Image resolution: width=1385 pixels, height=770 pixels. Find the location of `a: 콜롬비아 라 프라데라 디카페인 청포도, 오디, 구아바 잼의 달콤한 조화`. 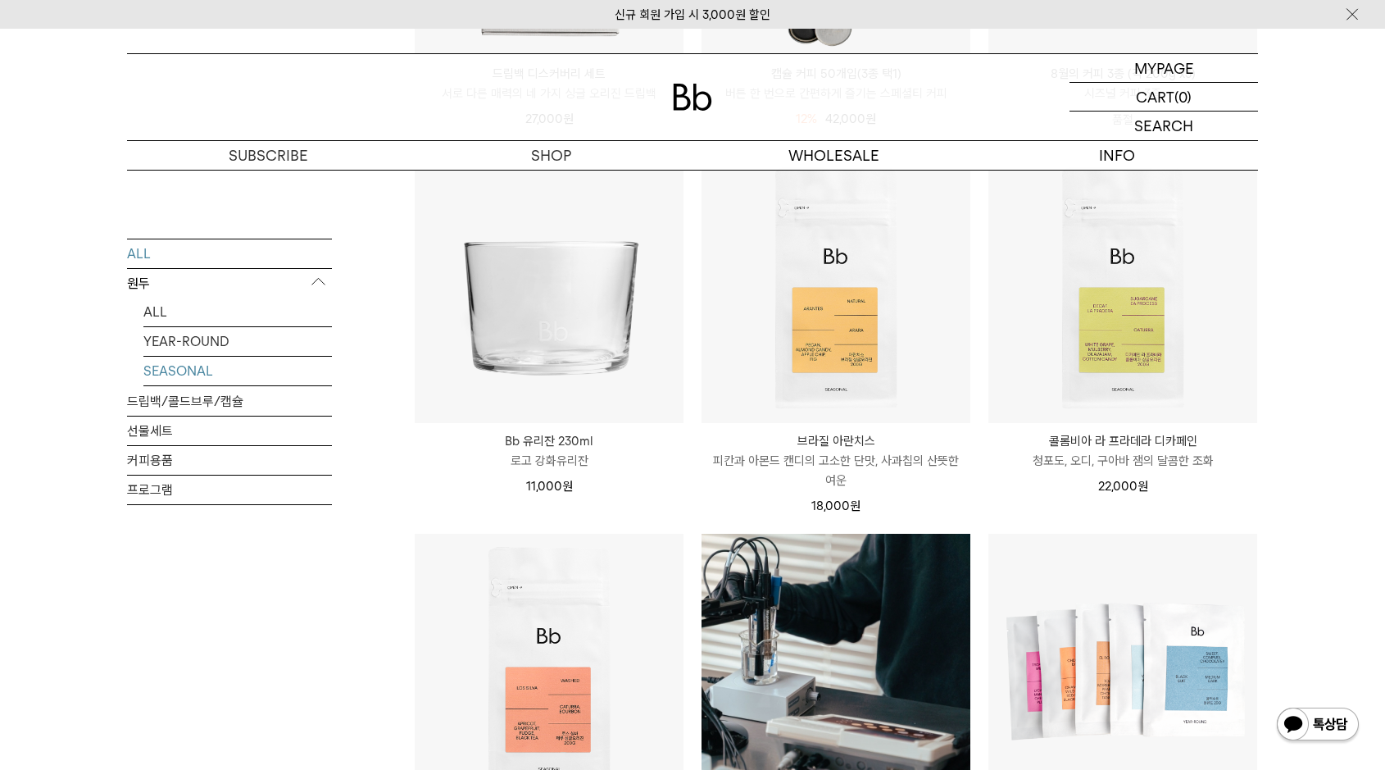

a: 콜롬비아 라 프라데라 디카페인 청포도, 오디, 구아바 잼의 달콤한 조화 is located at coordinates (1123, 451).